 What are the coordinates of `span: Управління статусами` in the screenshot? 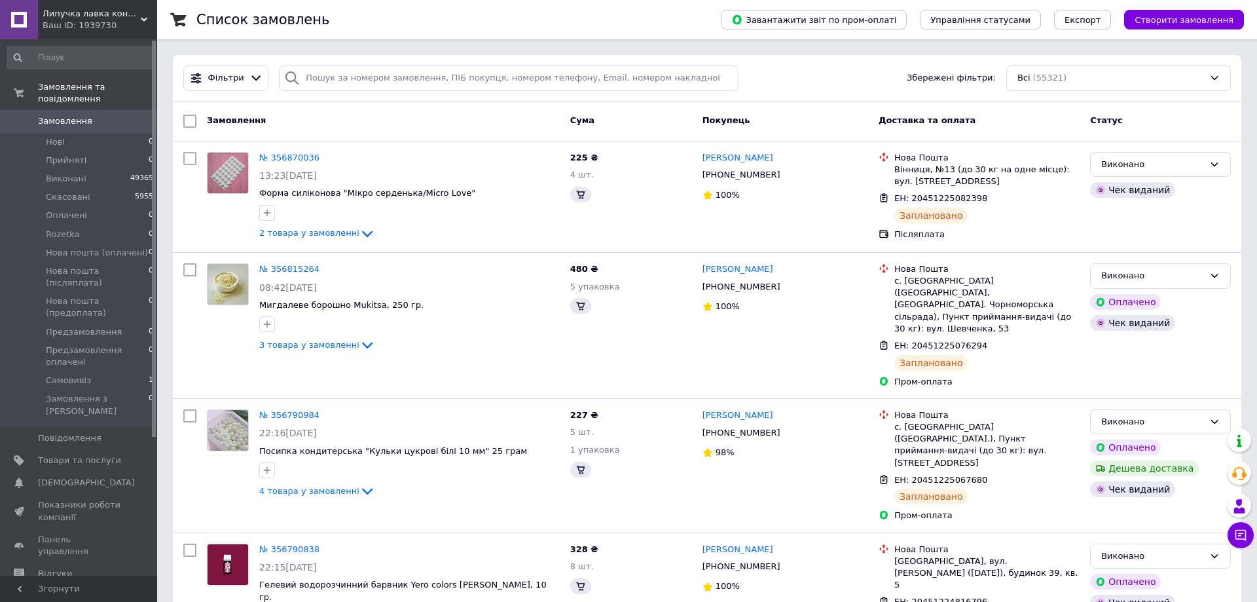 It's located at (980, 20).